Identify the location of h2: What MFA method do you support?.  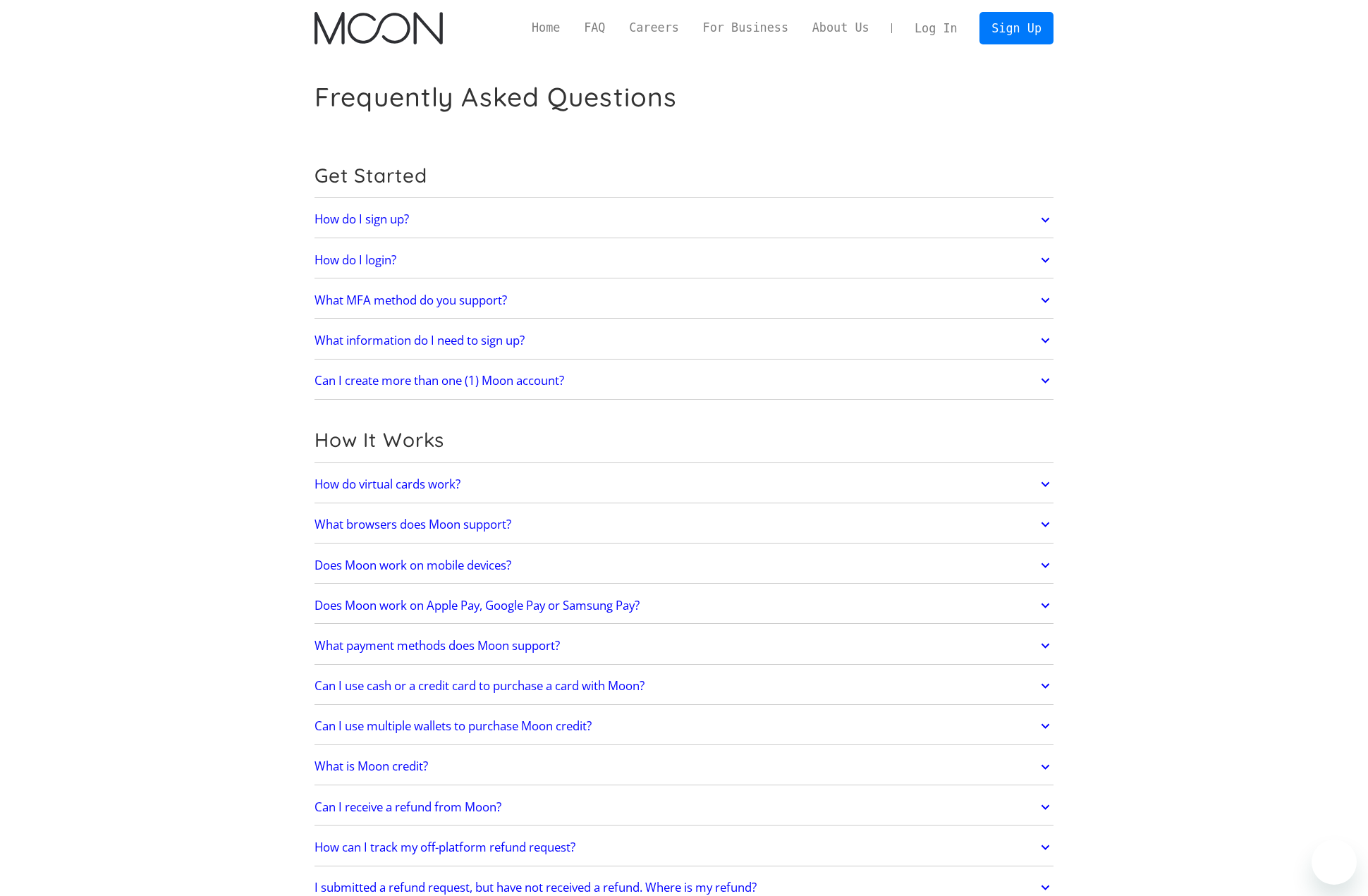
(410, 300).